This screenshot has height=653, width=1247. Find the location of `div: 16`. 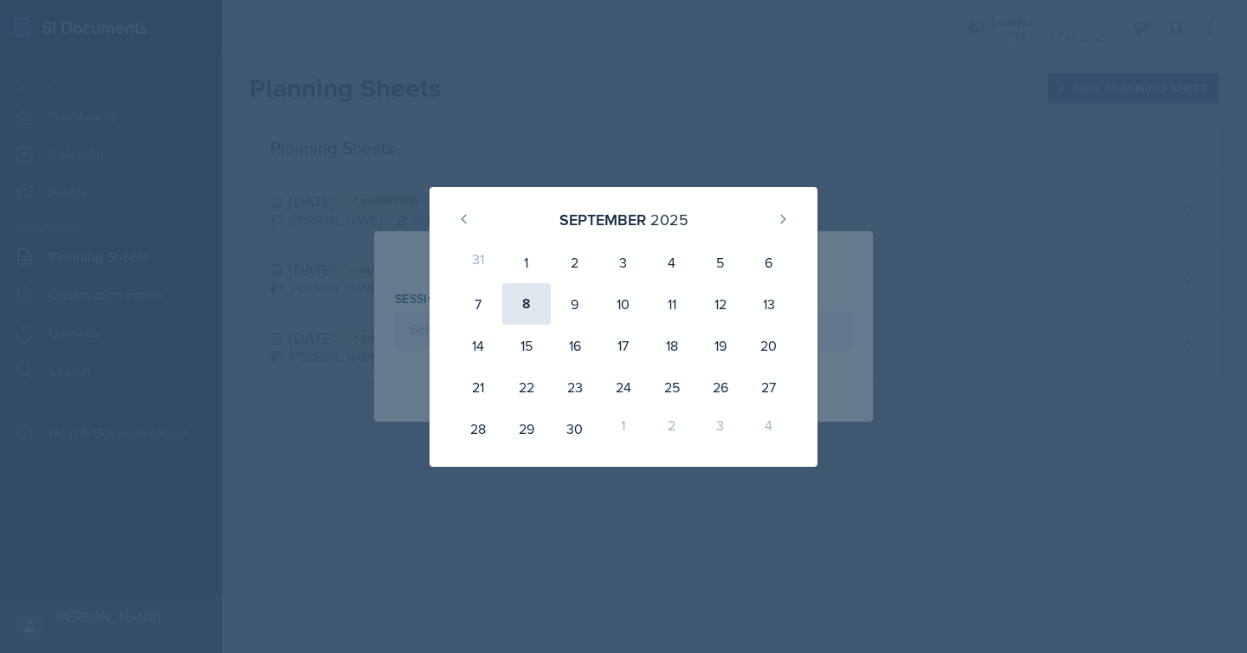

div: 16 is located at coordinates (575, 345).